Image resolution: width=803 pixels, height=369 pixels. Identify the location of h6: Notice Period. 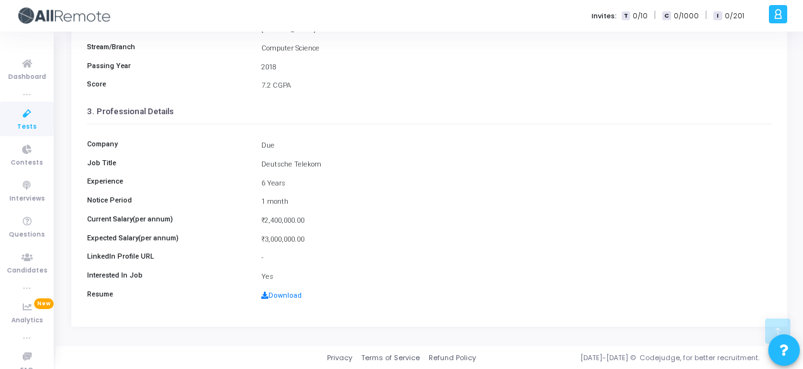
(168, 200).